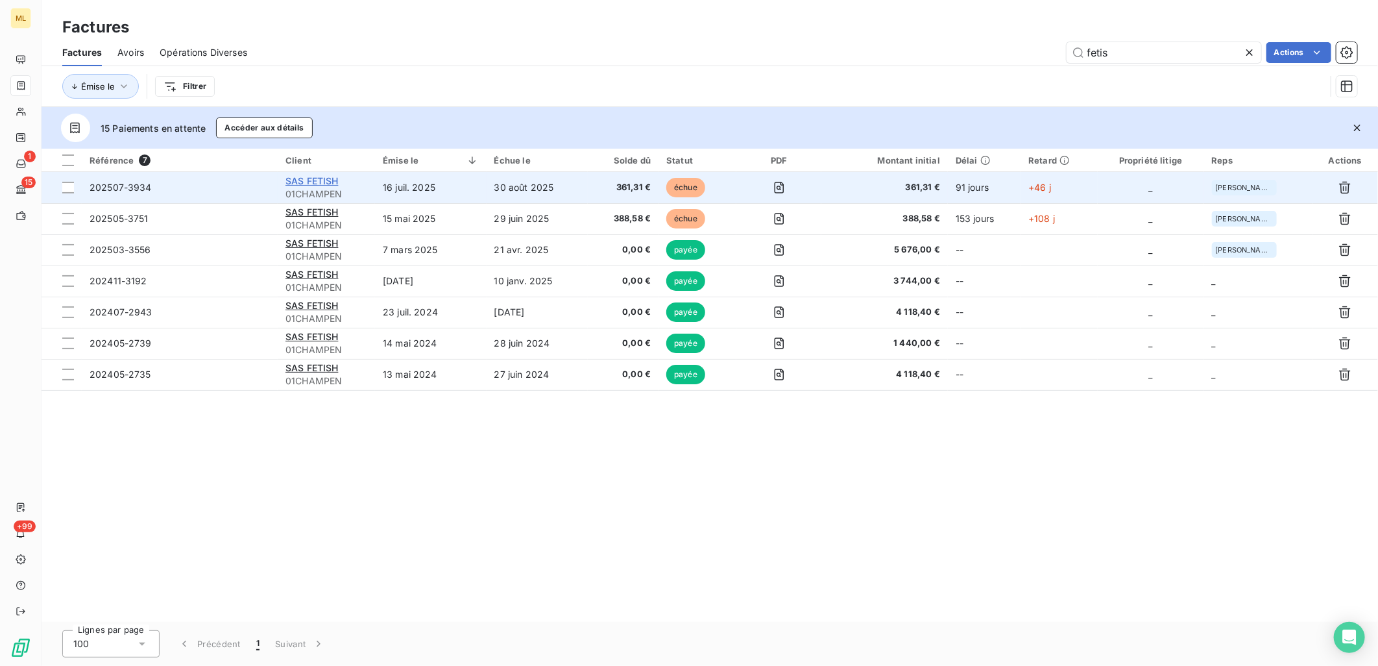 Image resolution: width=1378 pixels, height=666 pixels. I want to click on button: Précédent, so click(209, 643).